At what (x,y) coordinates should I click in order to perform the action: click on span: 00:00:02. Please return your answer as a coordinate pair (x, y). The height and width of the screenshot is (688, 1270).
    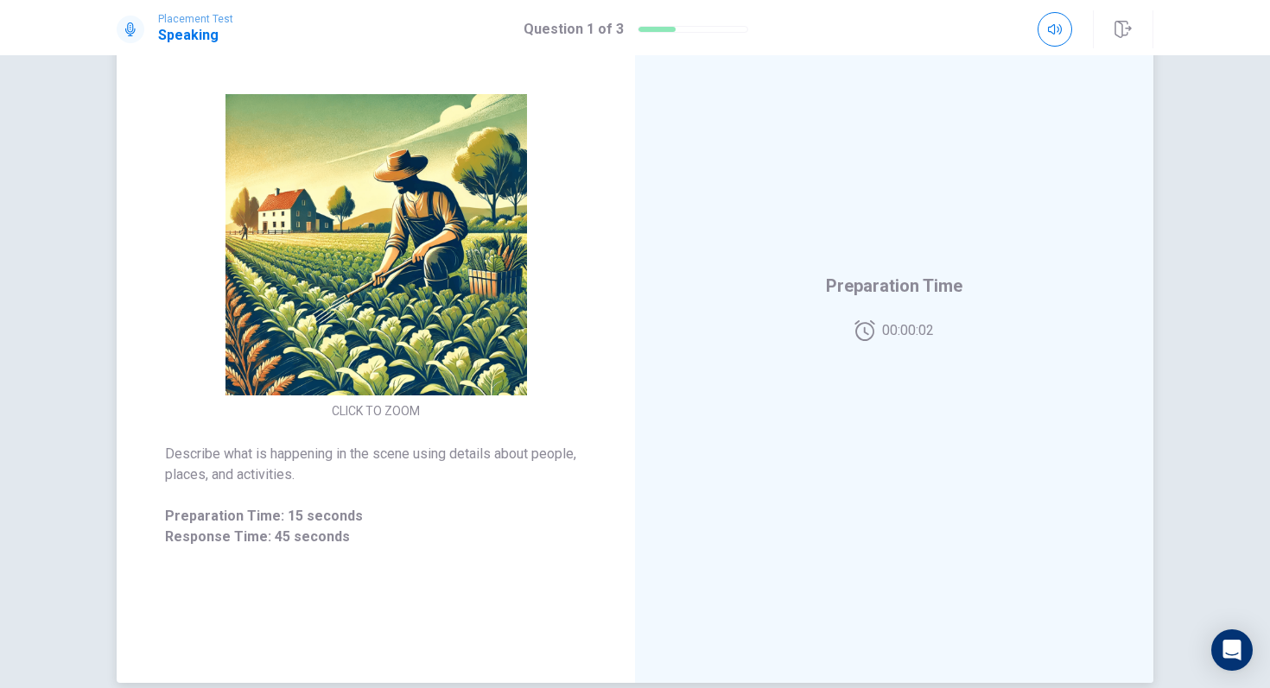
    Looking at the image, I should click on (908, 331).